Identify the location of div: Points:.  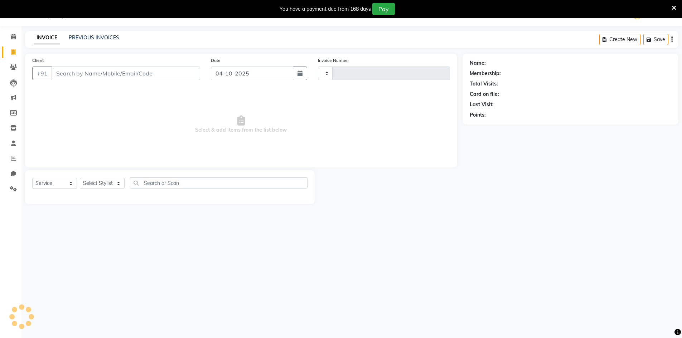
(478, 115).